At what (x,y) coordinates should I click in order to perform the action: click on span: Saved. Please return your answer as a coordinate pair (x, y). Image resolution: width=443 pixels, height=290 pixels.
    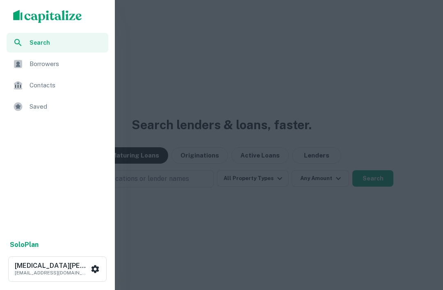
    Looking at the image, I should click on (66, 107).